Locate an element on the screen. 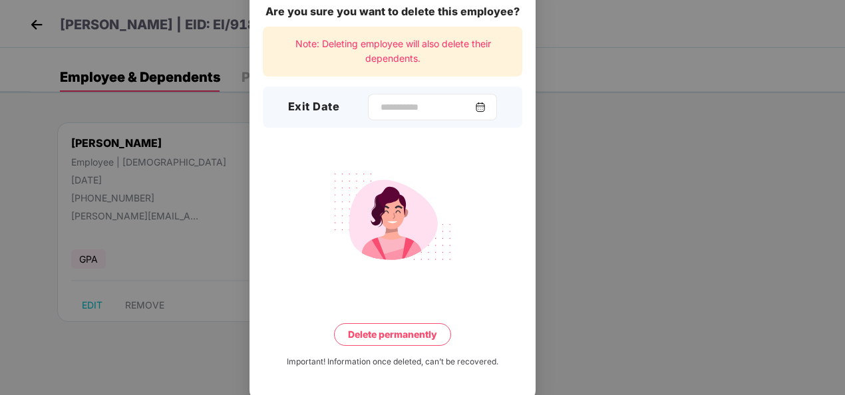 This screenshot has height=395, width=845. div: Note: Deleting employee will also delete their dependents. is located at coordinates (393, 51).